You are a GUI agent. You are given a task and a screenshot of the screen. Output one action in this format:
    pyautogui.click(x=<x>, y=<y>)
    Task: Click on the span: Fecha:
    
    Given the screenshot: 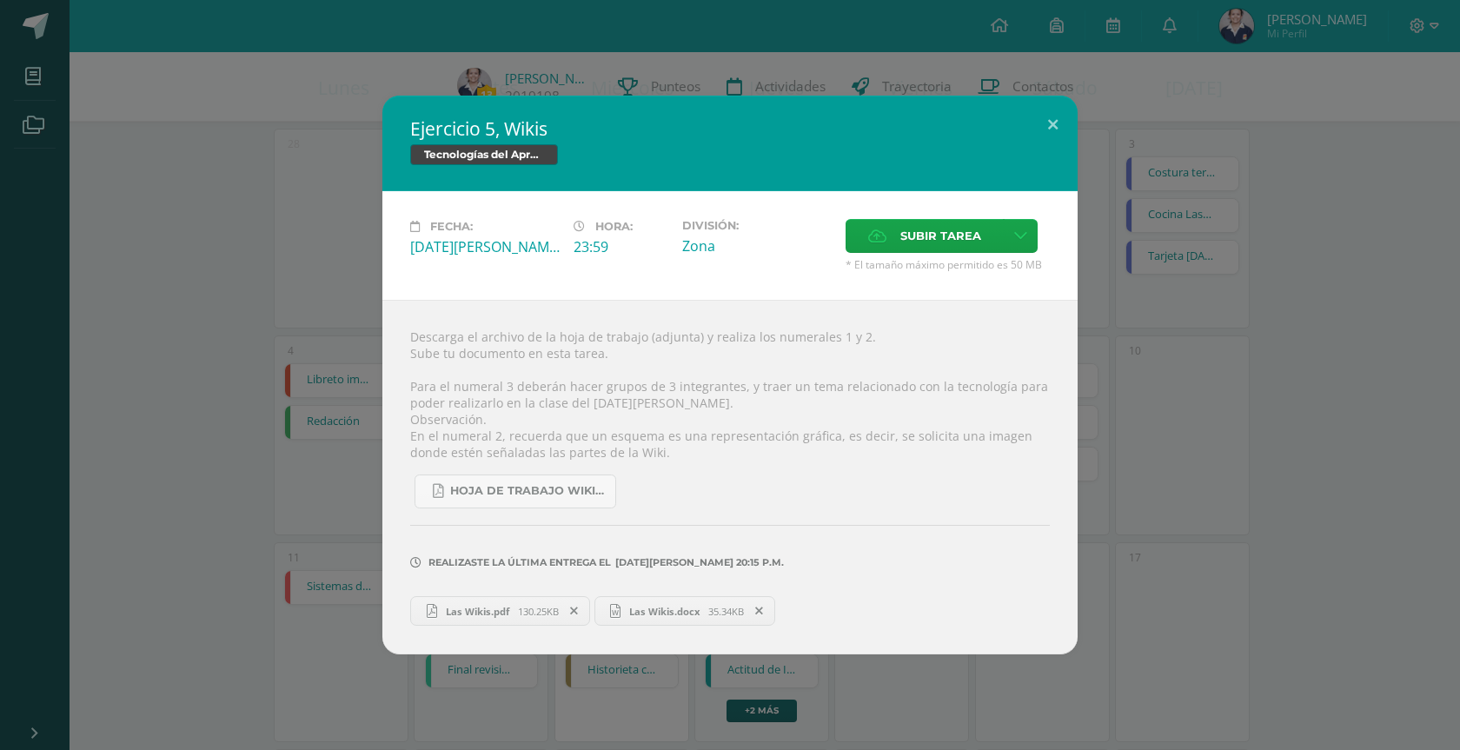 What is the action you would take?
    pyautogui.click(x=451, y=226)
    